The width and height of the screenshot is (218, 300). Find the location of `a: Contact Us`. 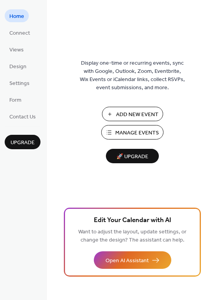

a: Contact Us is located at coordinates (23, 116).